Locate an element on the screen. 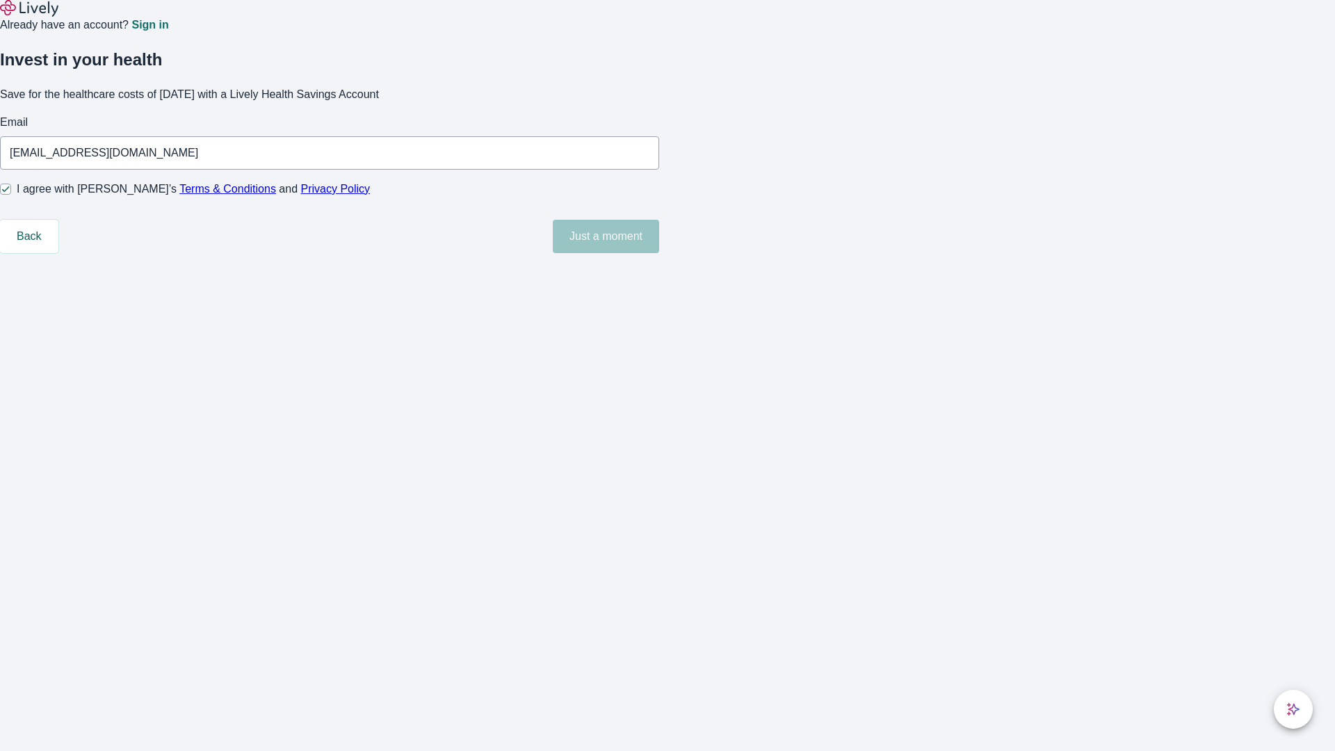 Image resolution: width=1335 pixels, height=751 pixels. a: Sign in is located at coordinates (149, 25).